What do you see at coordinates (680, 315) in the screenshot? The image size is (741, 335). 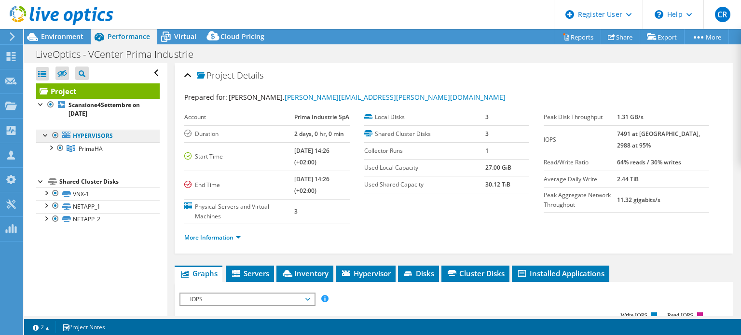 I see `text: Read IOPS` at bounding box center [680, 315].